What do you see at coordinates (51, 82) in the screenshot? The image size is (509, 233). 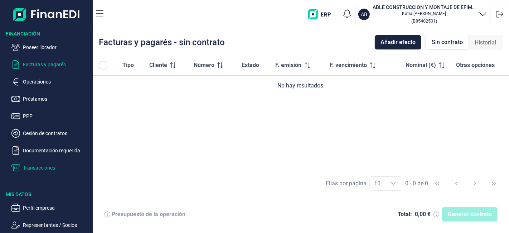 I see `button: Operaciones` at bounding box center [51, 82].